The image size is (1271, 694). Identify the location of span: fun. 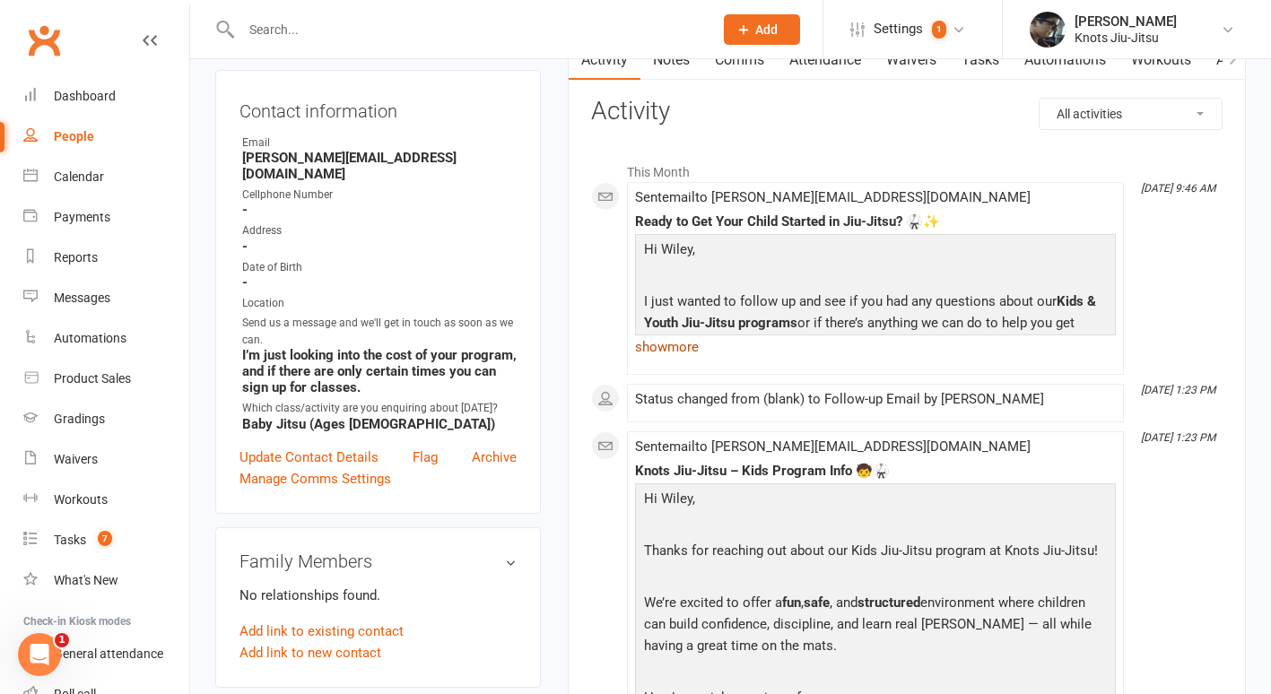
(791, 603).